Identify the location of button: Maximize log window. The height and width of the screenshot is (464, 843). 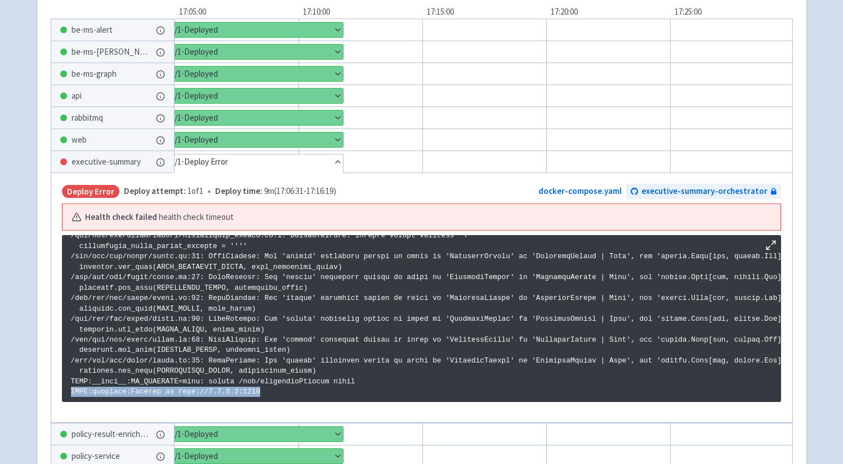
(771, 245).